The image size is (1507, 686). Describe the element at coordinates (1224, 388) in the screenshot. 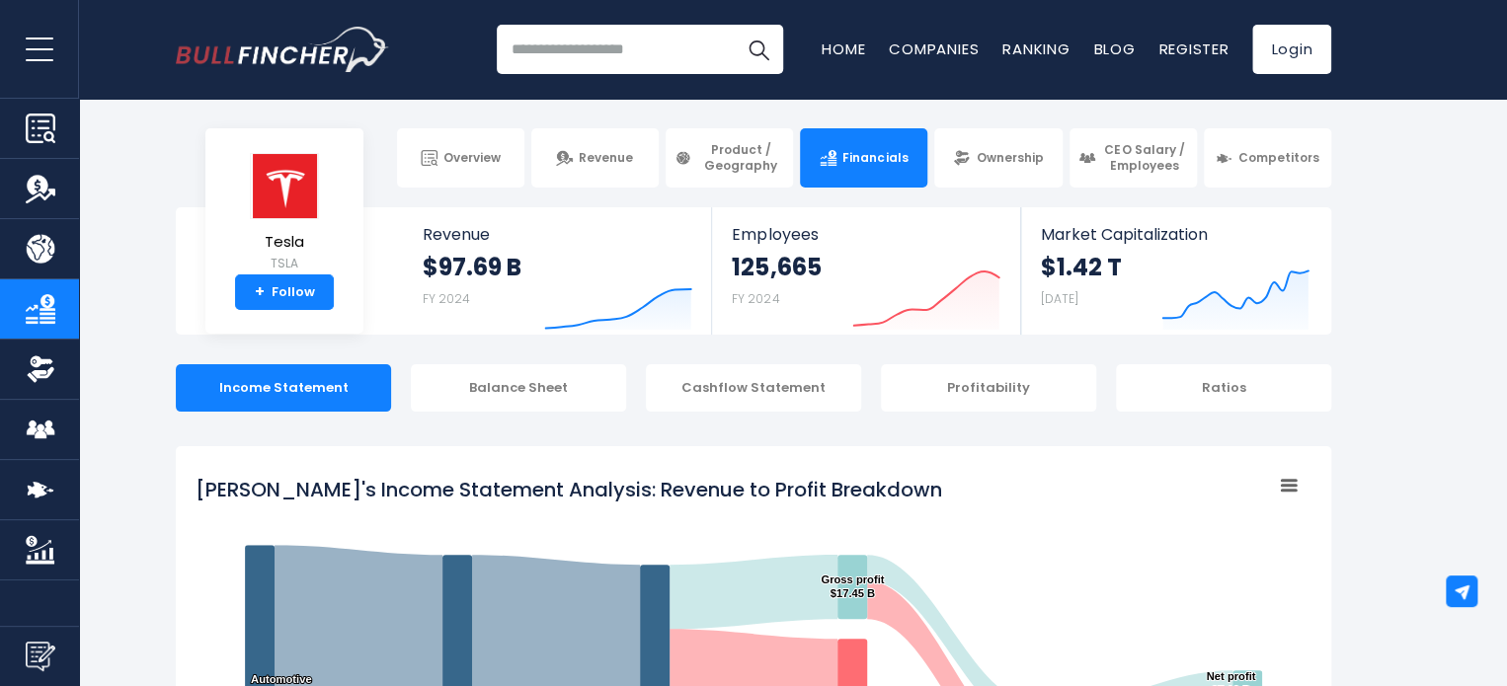

I see `div: Ratios` at that location.